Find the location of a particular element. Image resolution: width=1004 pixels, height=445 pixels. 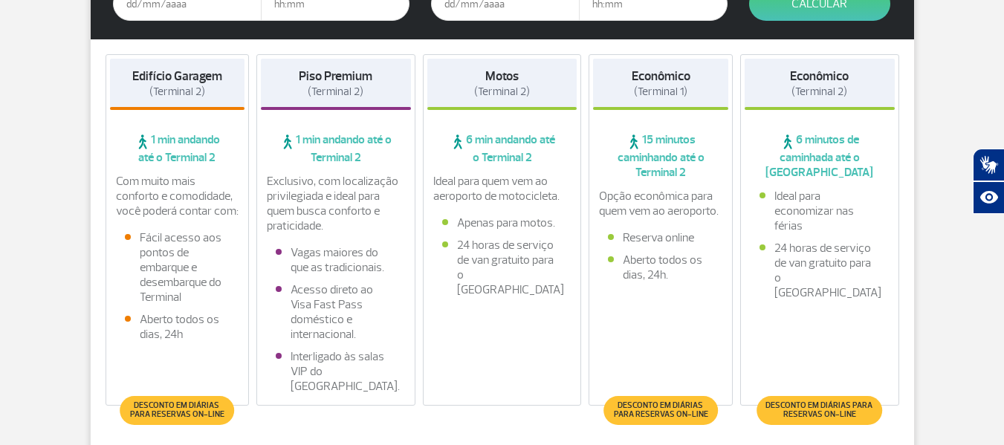

div: Plugin de acessibilidade da Hand Talk. is located at coordinates (989, 181).